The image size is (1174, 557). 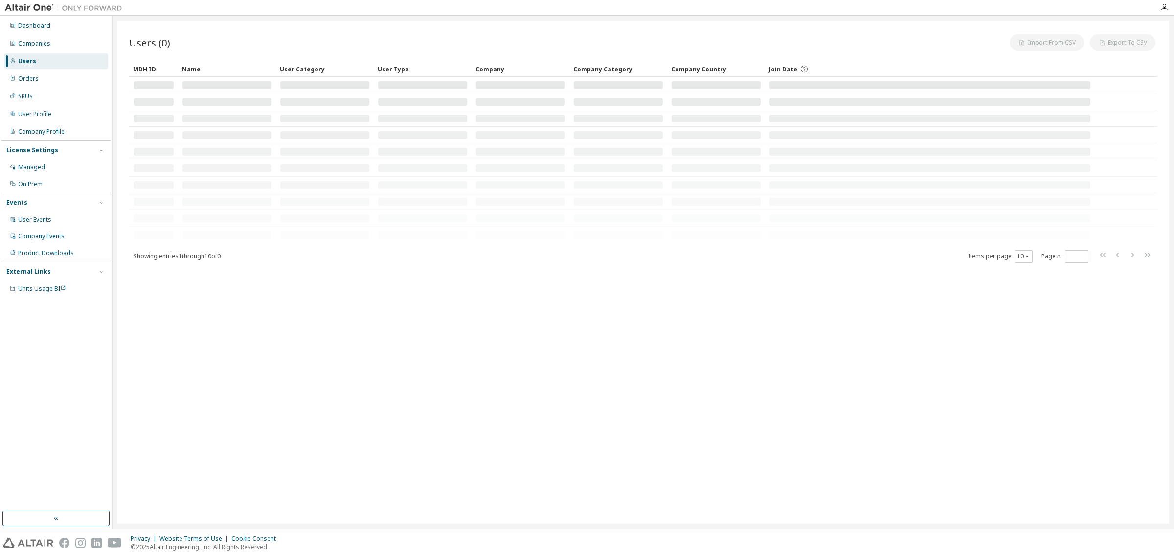 I want to click on div: External Links, so click(x=28, y=272).